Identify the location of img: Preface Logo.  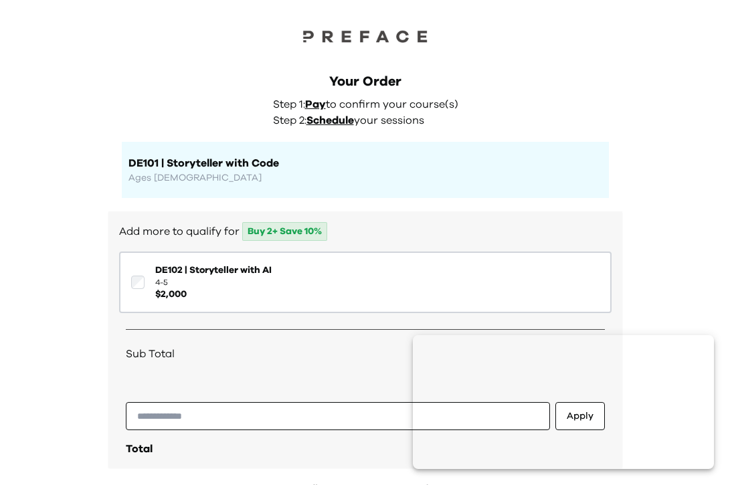
(365, 36).